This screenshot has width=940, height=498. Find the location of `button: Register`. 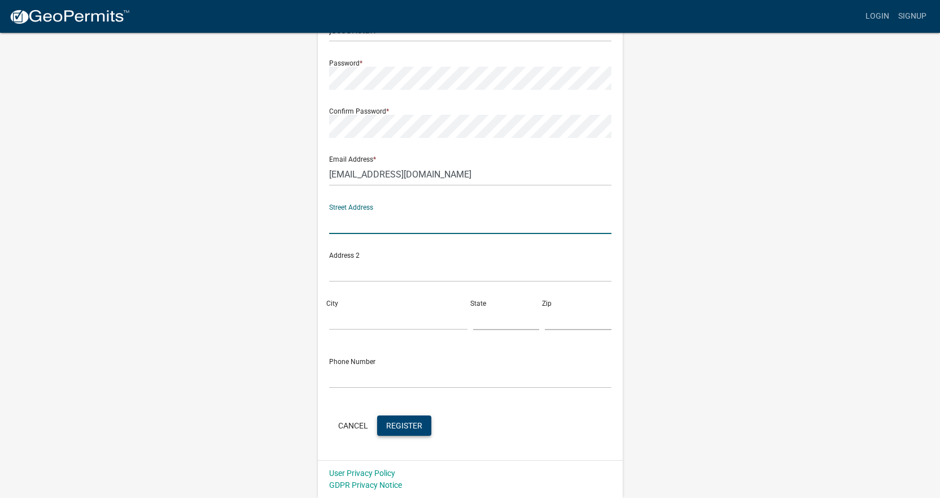

button: Register is located at coordinates (404, 425).